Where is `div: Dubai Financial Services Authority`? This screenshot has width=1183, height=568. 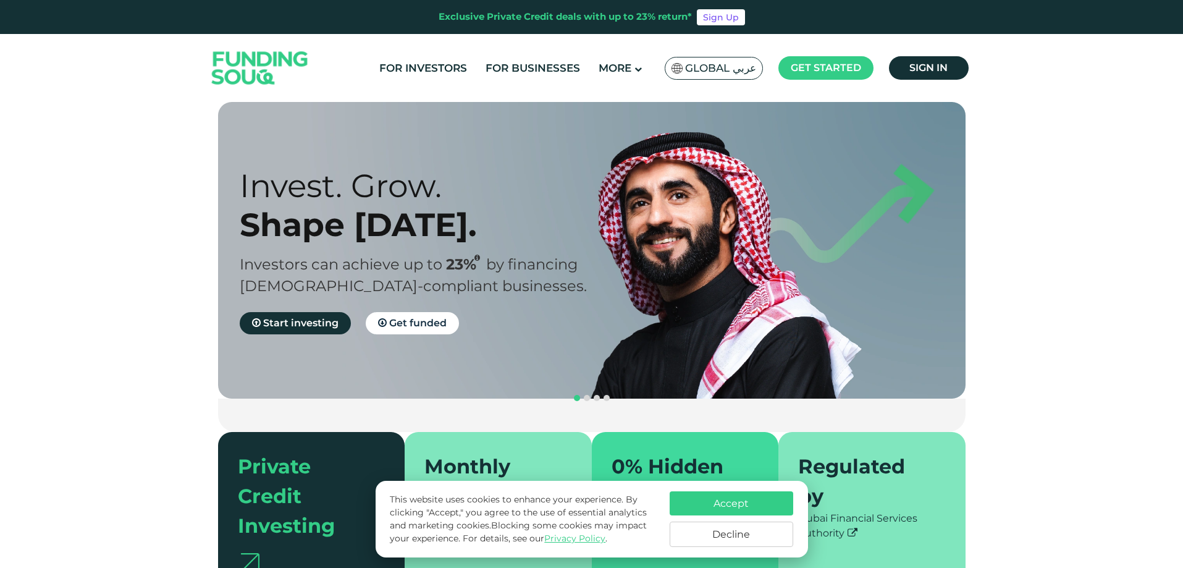 div: Dubai Financial Services Authority is located at coordinates (872, 526).